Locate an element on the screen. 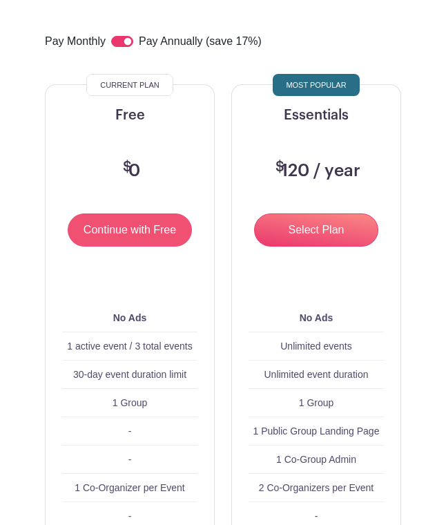  span: 1 Co-Organizer per Event is located at coordinates (130, 487).